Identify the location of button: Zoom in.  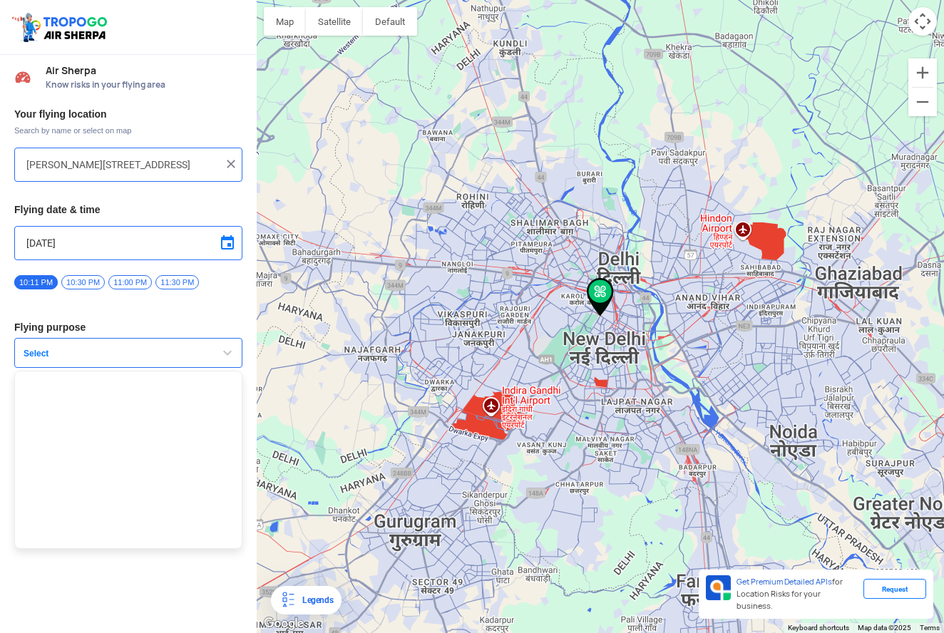
(923, 73).